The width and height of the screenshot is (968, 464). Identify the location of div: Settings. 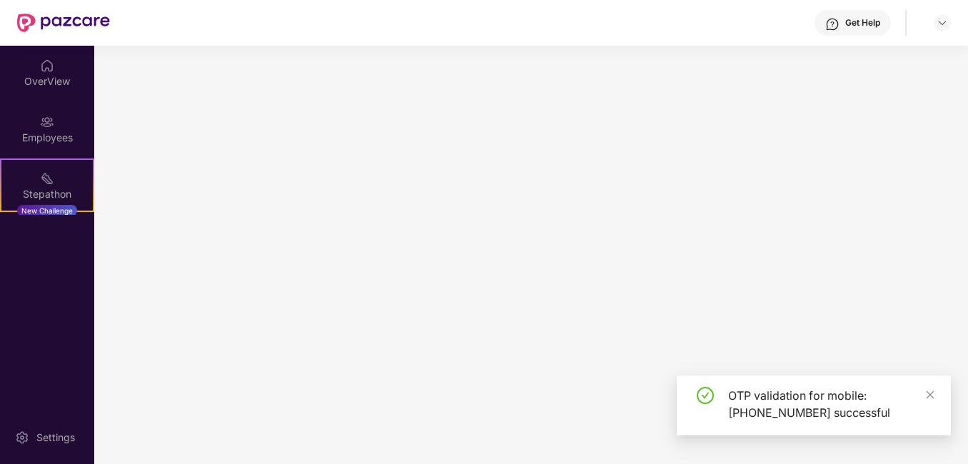
(56, 438).